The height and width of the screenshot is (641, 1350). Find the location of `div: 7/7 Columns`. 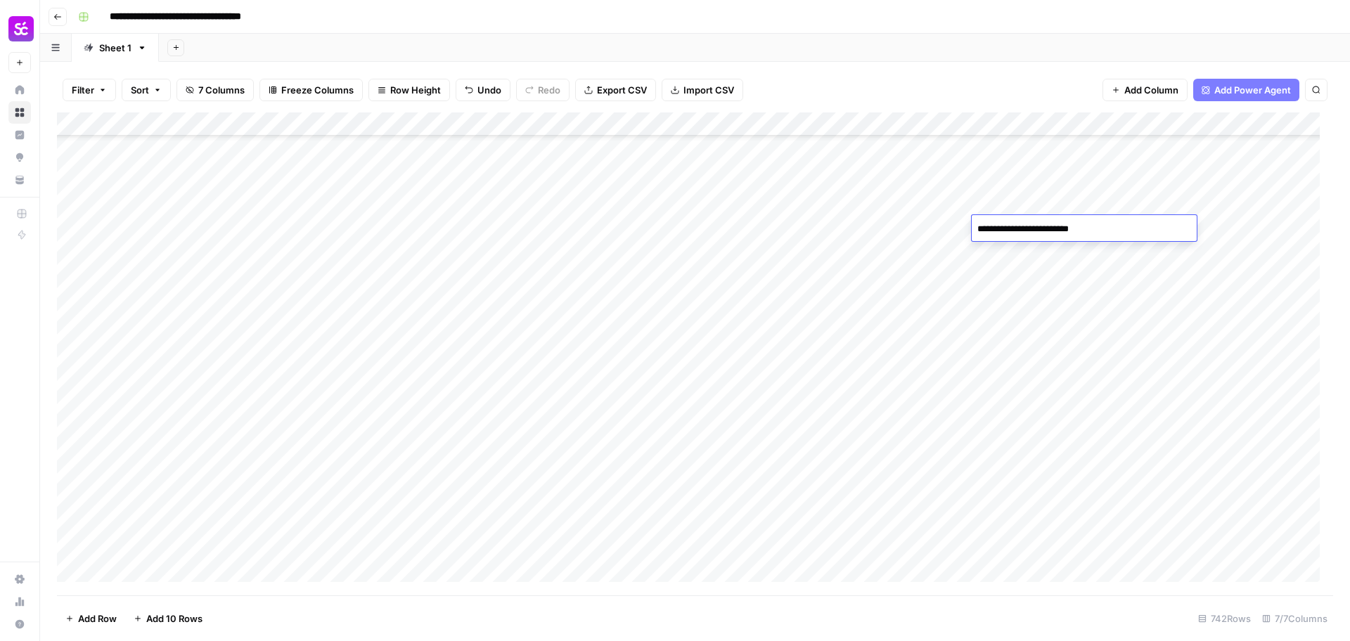

div: 7/7 Columns is located at coordinates (1295, 619).